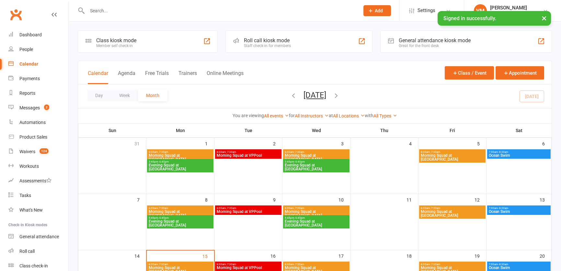 The image size is (561, 271). Describe the element at coordinates (30, 35) in the screenshot. I see `div: Dashboard` at that location.